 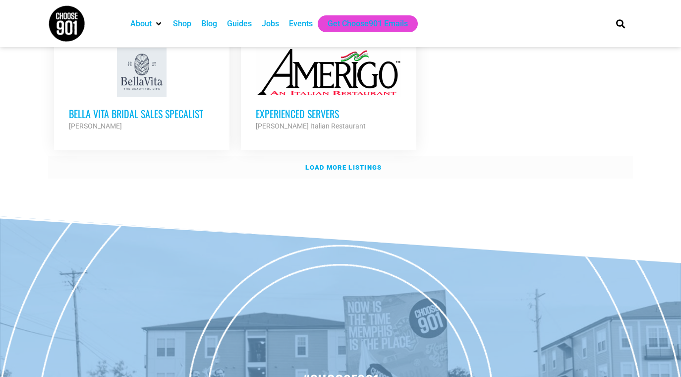 What do you see at coordinates (340, 167) in the screenshot?
I see `a: Load more listings` at bounding box center [340, 167].